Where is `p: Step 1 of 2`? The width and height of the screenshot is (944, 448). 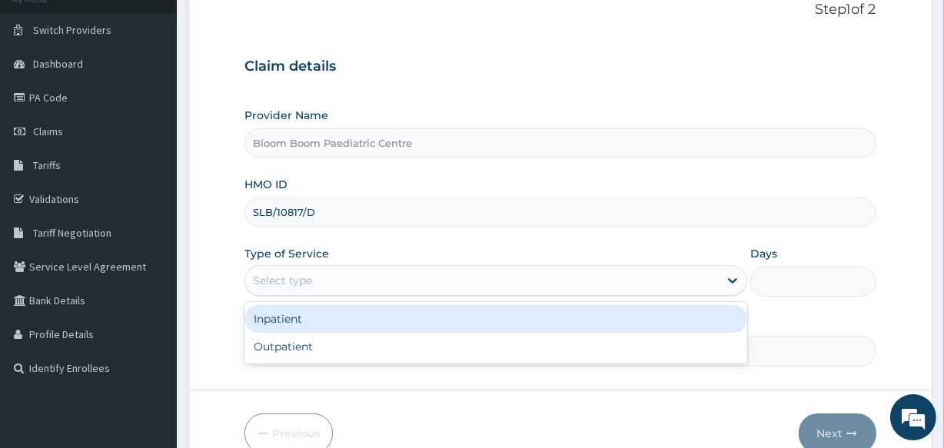
p: Step 1 of 2 is located at coordinates (560, 10).